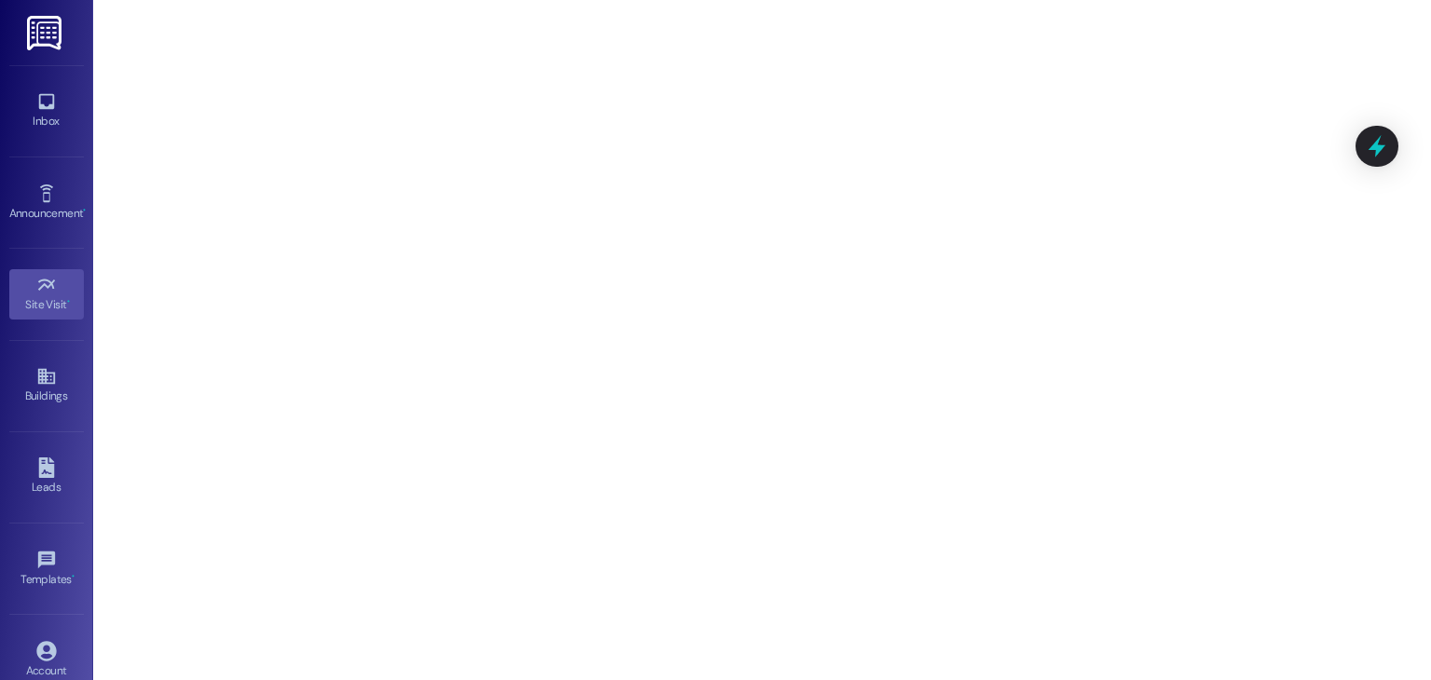 The width and height of the screenshot is (1431, 680). What do you see at coordinates (47, 386) in the screenshot?
I see `a: Buildings` at bounding box center [47, 386].